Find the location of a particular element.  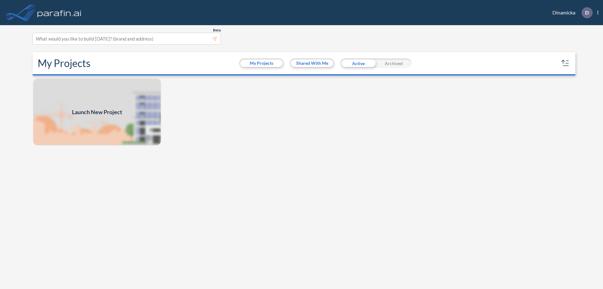

h2: My Projects is located at coordinates (64, 63).